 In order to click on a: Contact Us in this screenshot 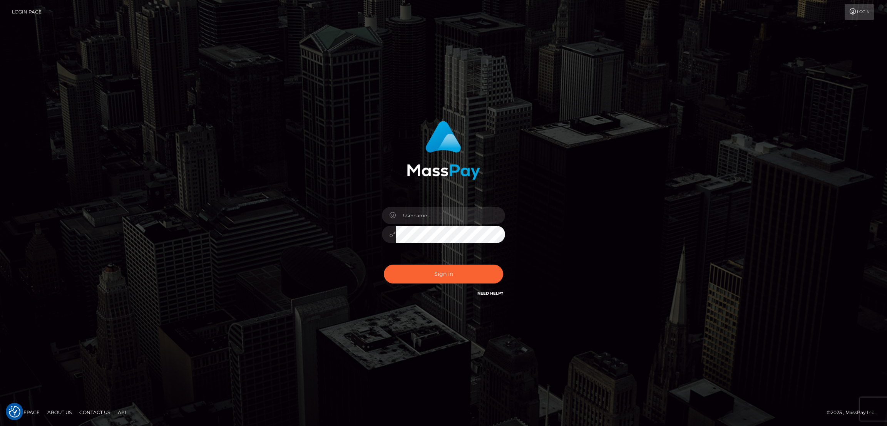, I will do `click(95, 412)`.